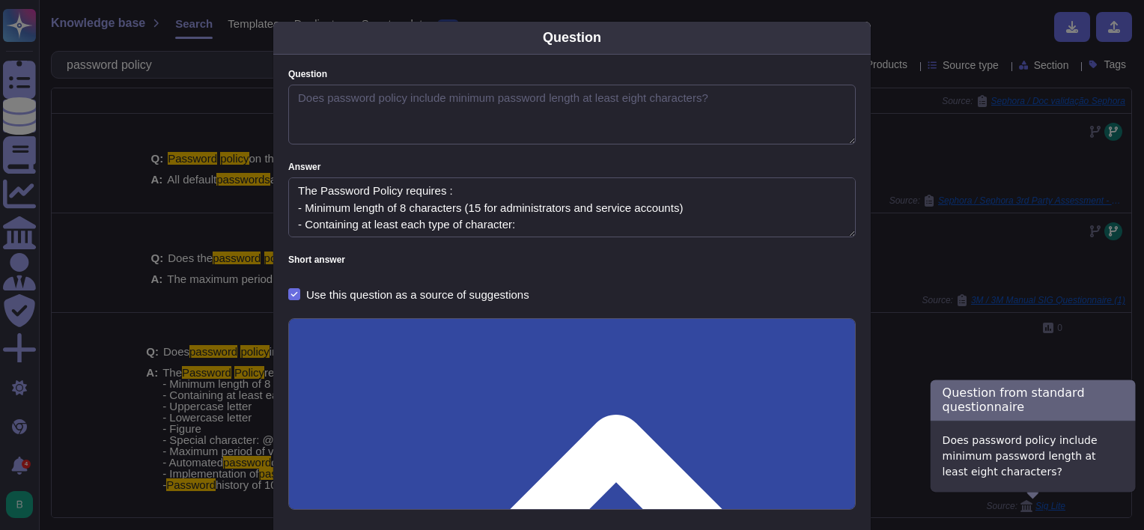 The height and width of the screenshot is (530, 1144). What do you see at coordinates (1033, 400) in the screenshot?
I see `h3: Question from standard questionnaire` at bounding box center [1033, 400].